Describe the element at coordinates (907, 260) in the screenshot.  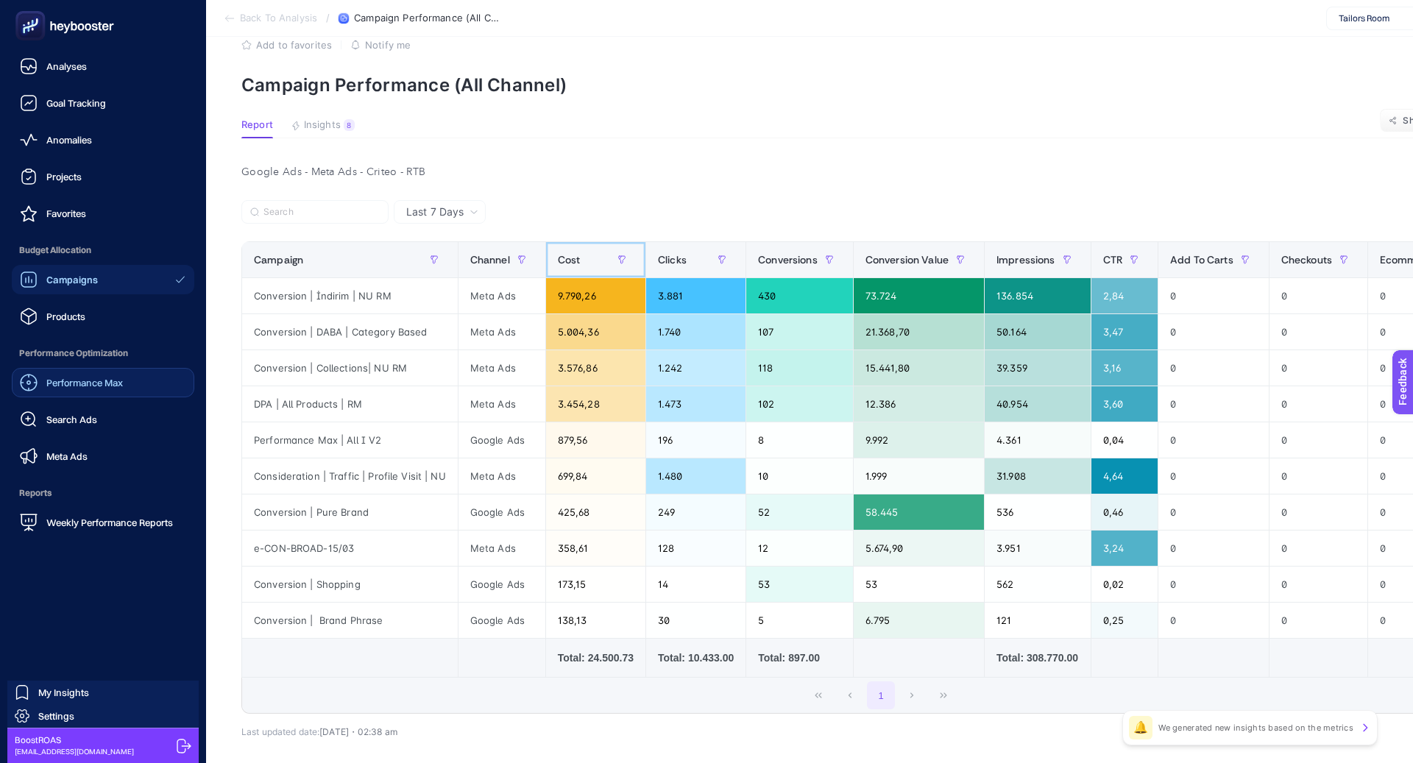
I see `span: Conversion Value` at that location.